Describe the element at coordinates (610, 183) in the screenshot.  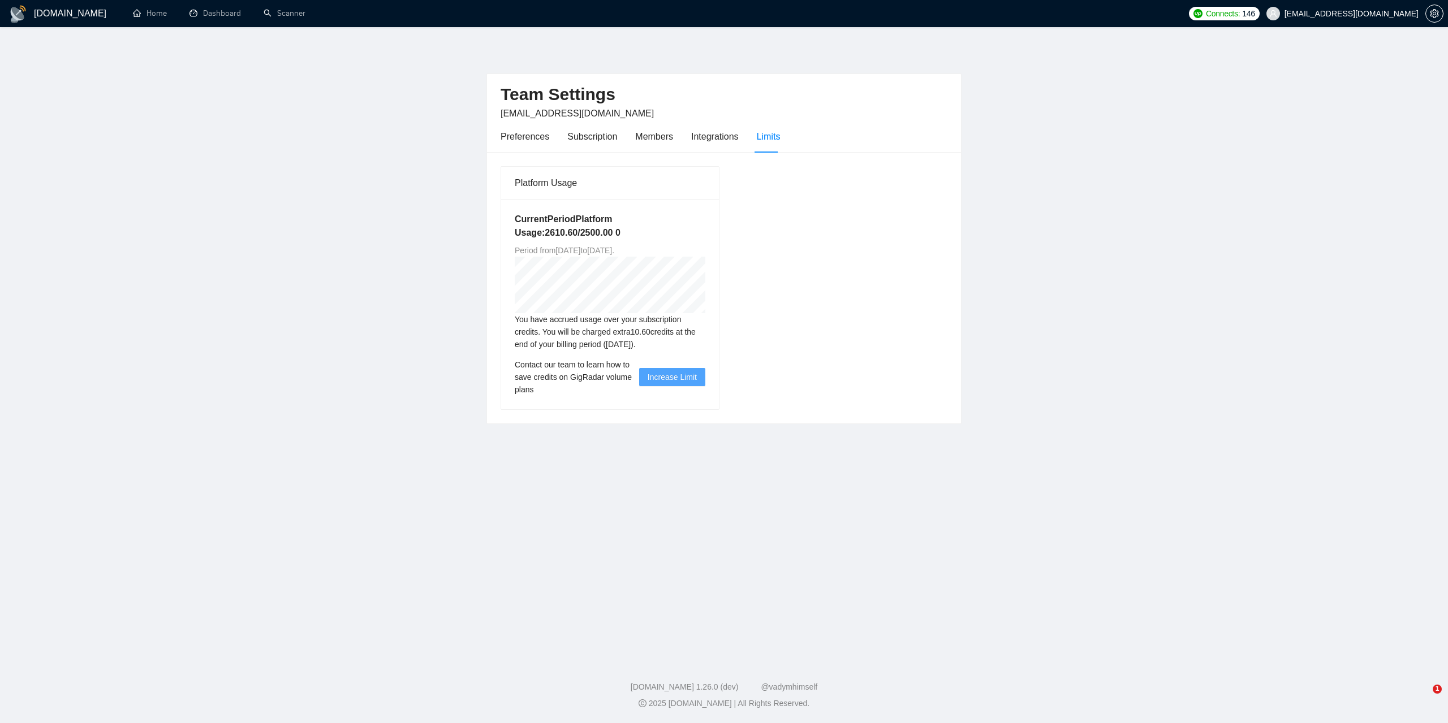
I see `div: Platform Usage` at that location.